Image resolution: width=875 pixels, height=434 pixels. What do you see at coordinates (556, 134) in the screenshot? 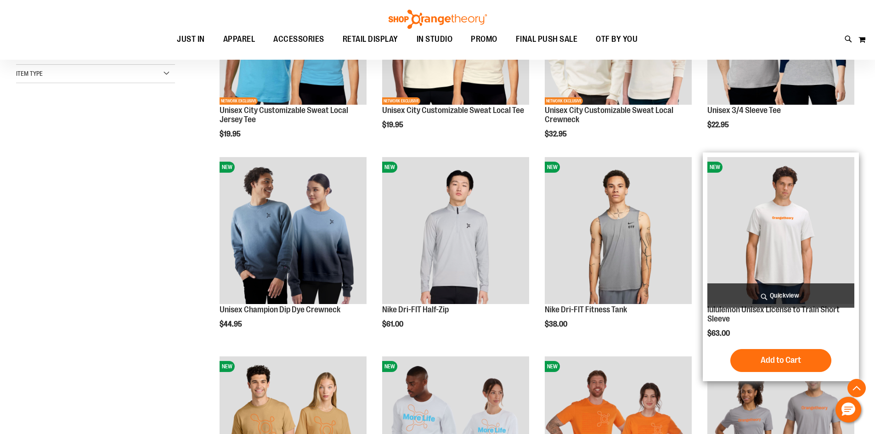
I see `span: $32.95` at bounding box center [556, 134].